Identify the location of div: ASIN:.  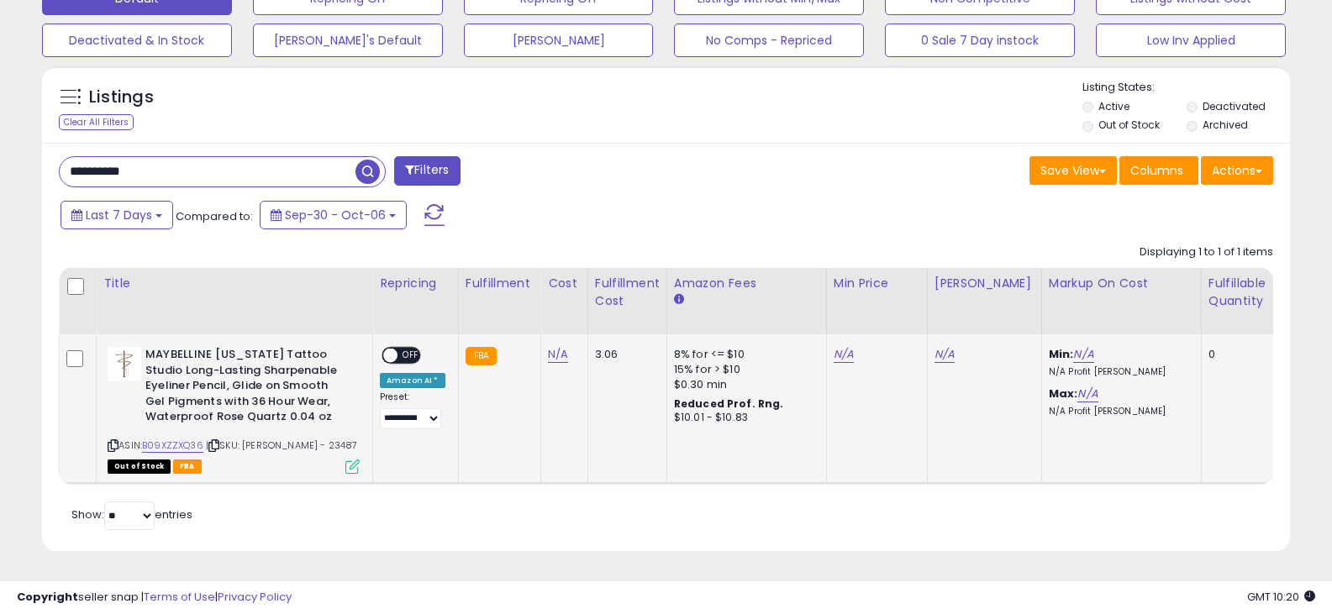
(234, 409).